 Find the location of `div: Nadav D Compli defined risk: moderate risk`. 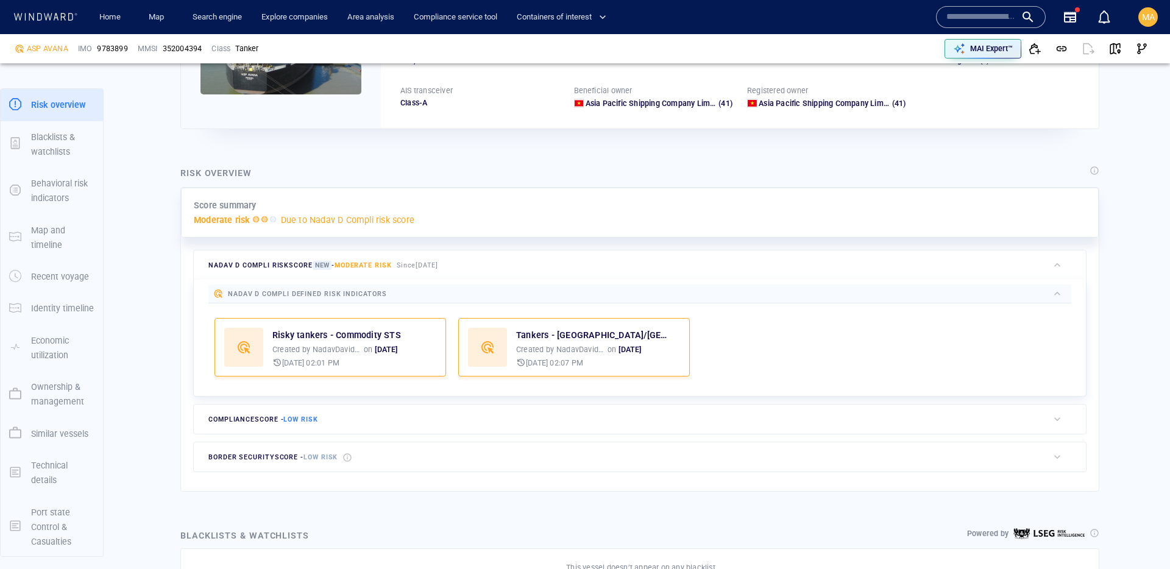

div: Nadav D Compli defined risk: moderate risk is located at coordinates (20, 49).